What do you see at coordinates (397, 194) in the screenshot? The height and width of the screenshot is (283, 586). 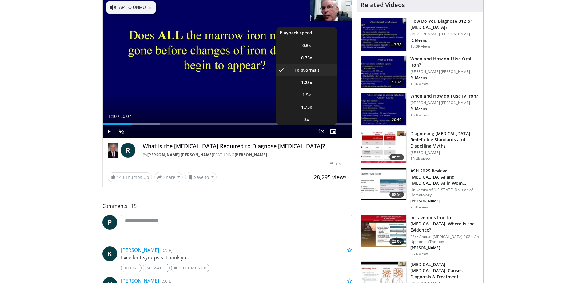 I see `span: 08:50` at bounding box center [397, 194].